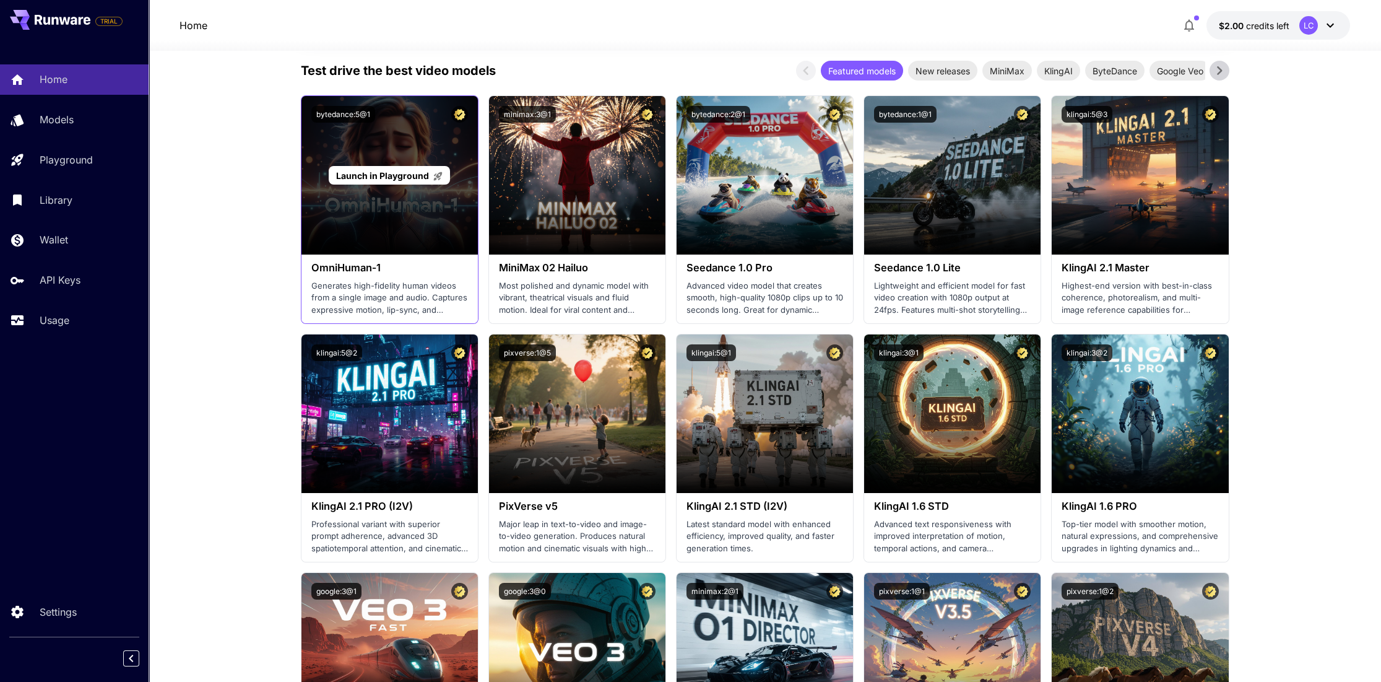  Describe the element at coordinates (1254, 25) in the screenshot. I see `div: $2.00` at that location.